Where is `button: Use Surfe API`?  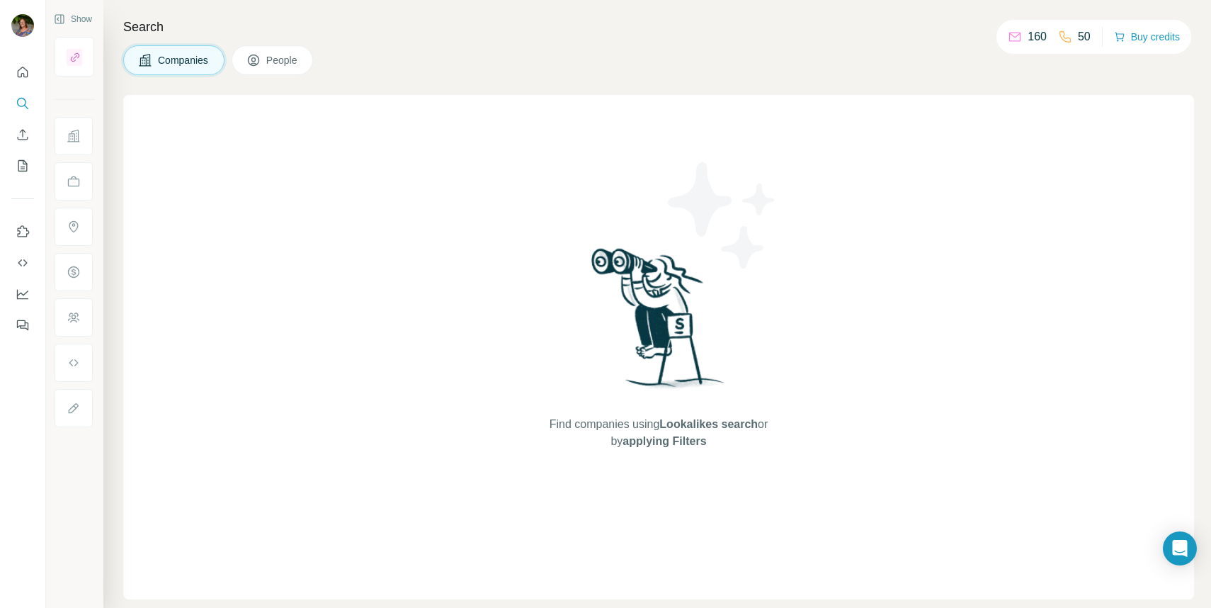
button: Use Surfe API is located at coordinates (23, 263).